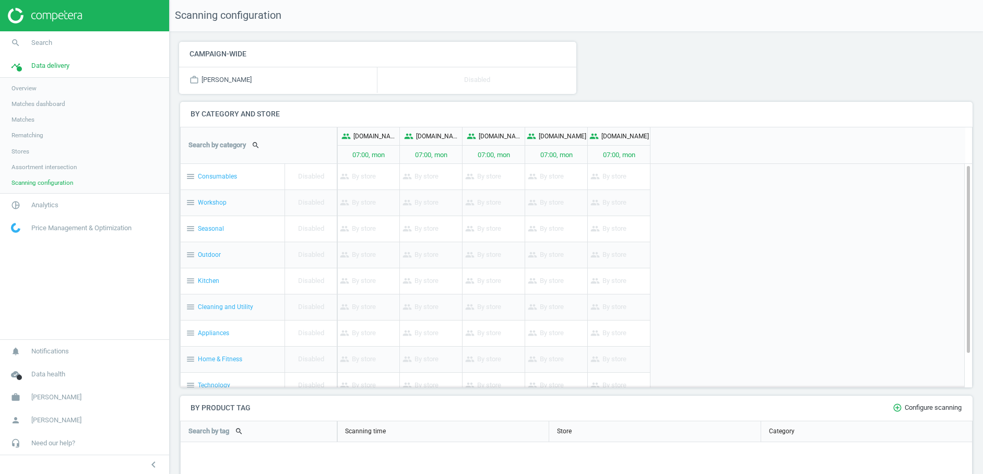  I want to click on p: 07:00, mon, so click(619, 155).